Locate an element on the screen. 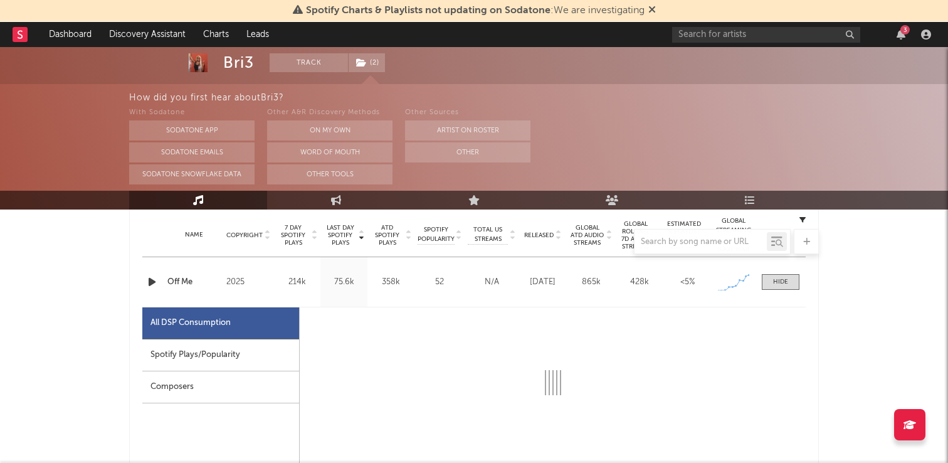  div: How did you first hear about Bri3 ? is located at coordinates (539, 98).